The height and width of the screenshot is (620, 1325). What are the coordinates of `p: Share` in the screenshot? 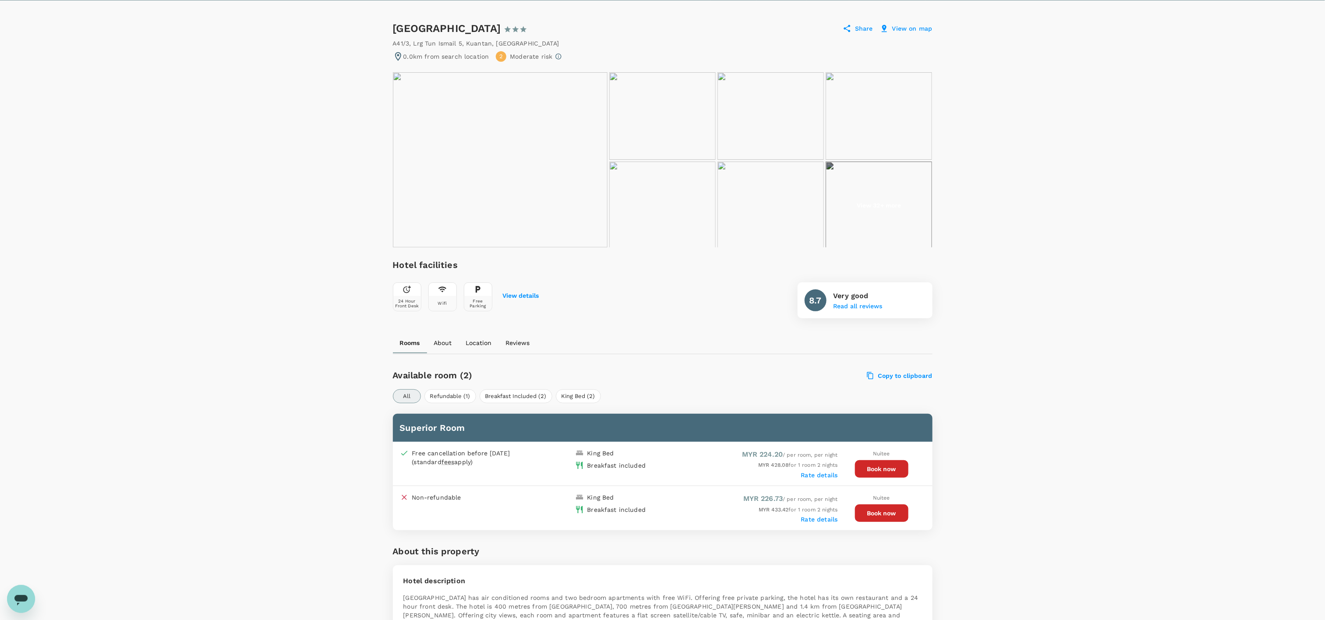 It's located at (864, 28).